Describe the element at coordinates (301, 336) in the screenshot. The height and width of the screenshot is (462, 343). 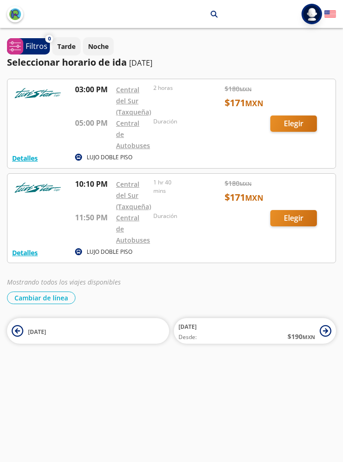
I see `span: $ 190` at that location.